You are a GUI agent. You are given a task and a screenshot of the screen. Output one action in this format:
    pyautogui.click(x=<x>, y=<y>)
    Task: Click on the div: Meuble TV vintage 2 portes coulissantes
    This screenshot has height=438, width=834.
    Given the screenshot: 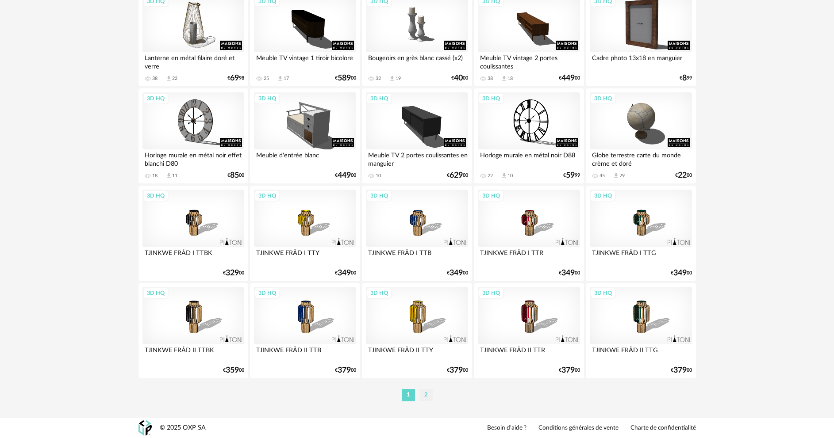 What is the action you would take?
    pyautogui.click(x=529, y=61)
    